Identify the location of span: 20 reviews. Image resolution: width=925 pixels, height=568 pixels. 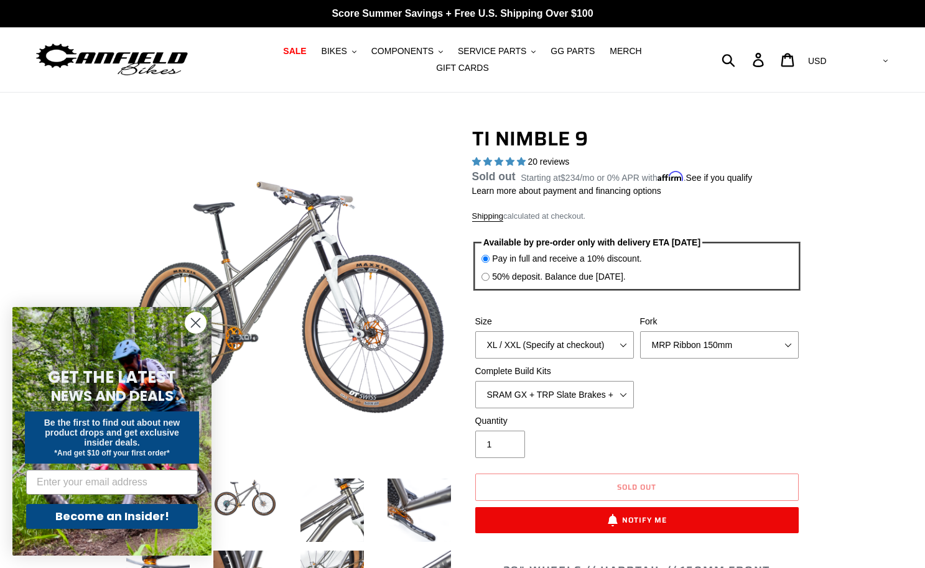
(548, 162).